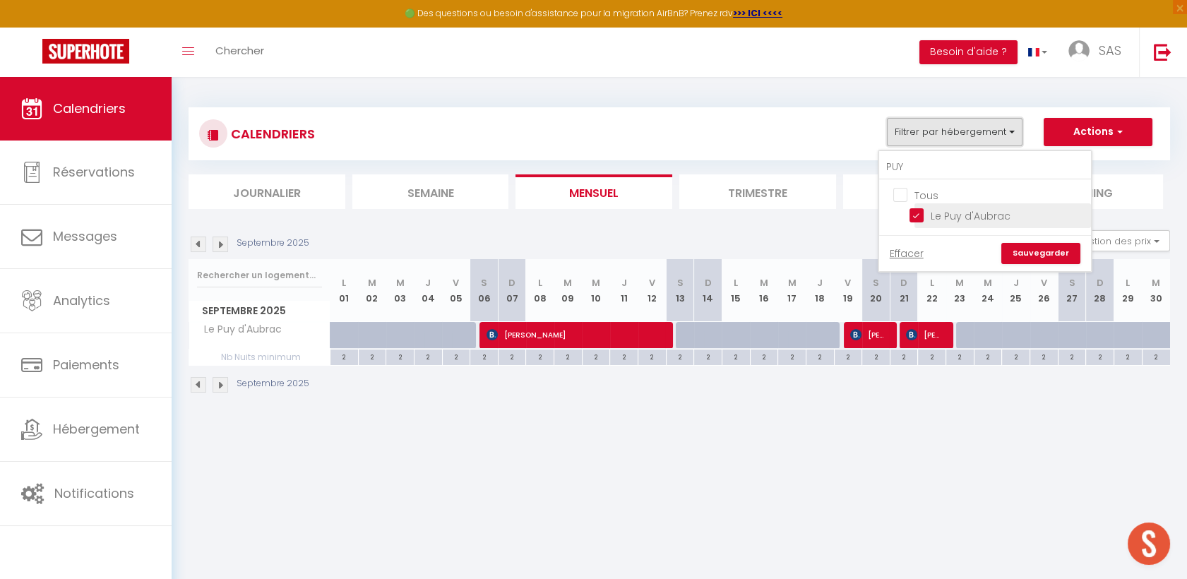 The height and width of the screenshot is (579, 1187). What do you see at coordinates (86, 364) in the screenshot?
I see `span: Paiements` at bounding box center [86, 364].